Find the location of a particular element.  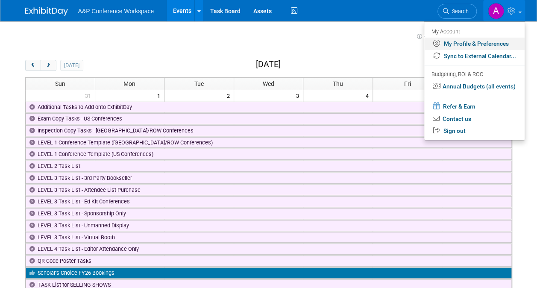

span: Wed is located at coordinates (268, 84).